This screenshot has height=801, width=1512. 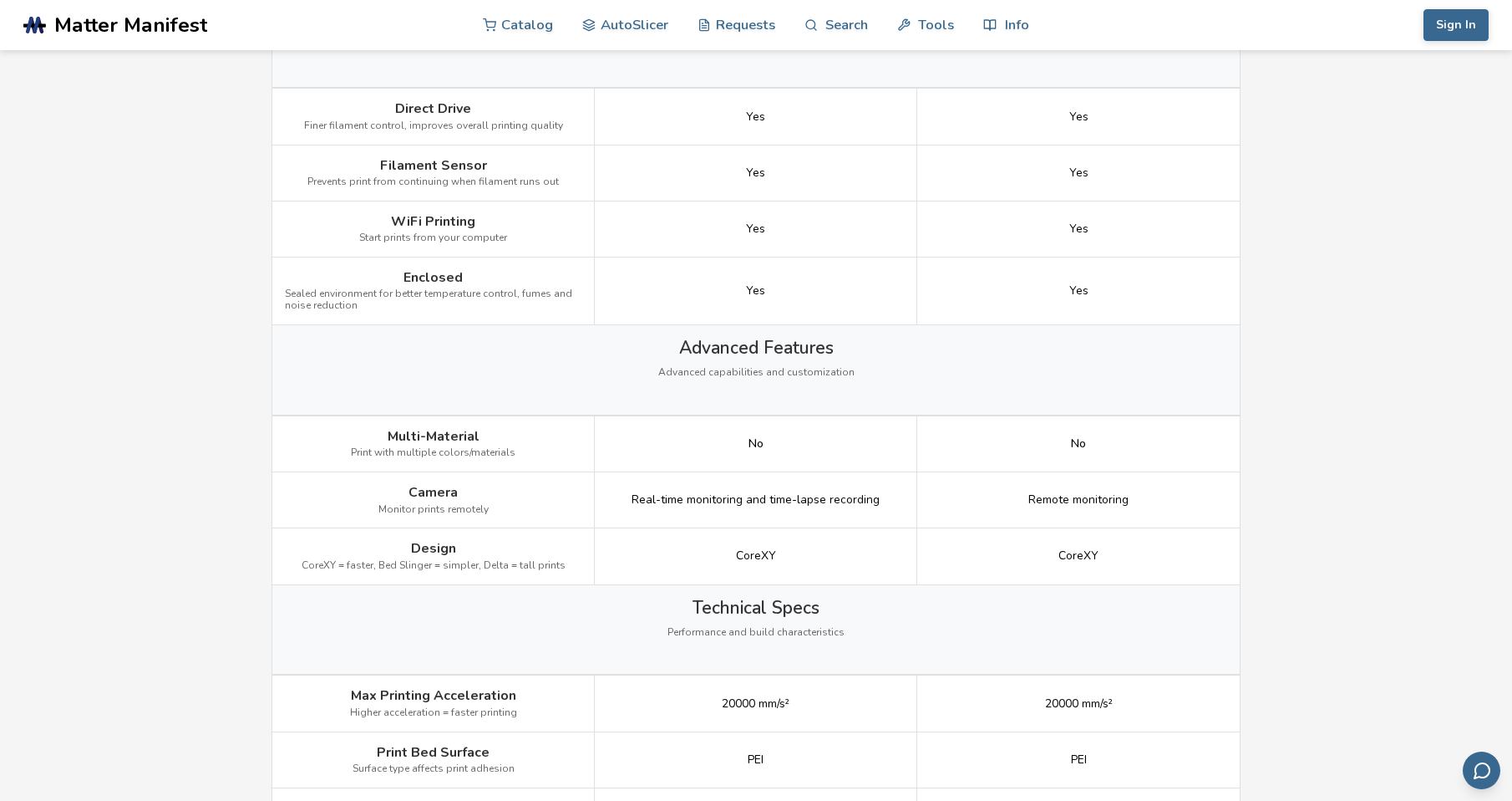 I want to click on span: Direct Drive, so click(x=433, y=108).